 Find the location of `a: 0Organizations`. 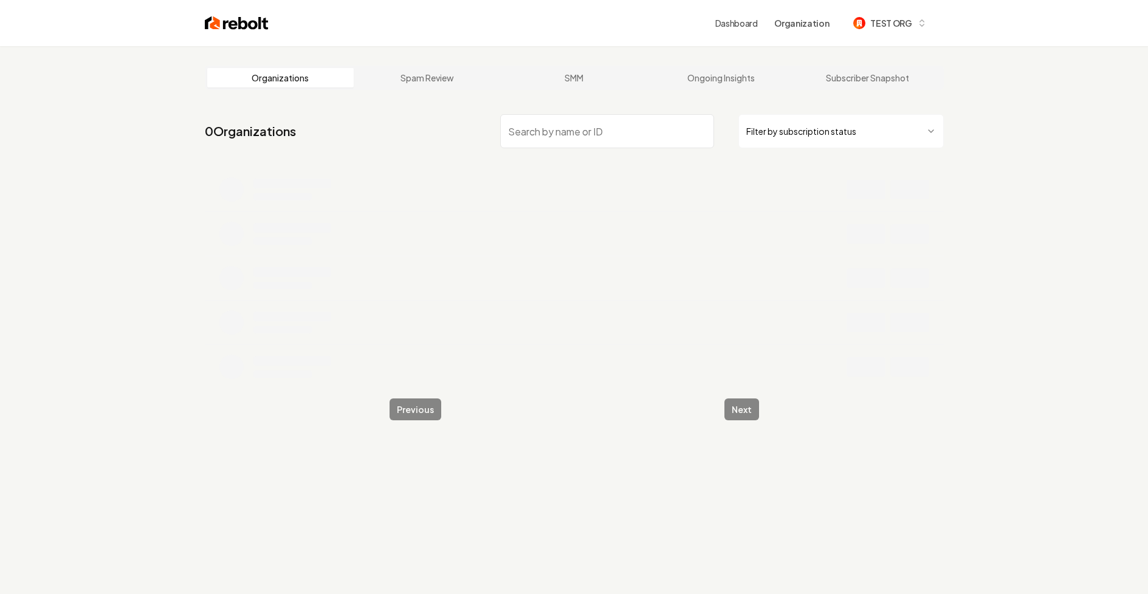

a: 0Organizations is located at coordinates (250, 131).